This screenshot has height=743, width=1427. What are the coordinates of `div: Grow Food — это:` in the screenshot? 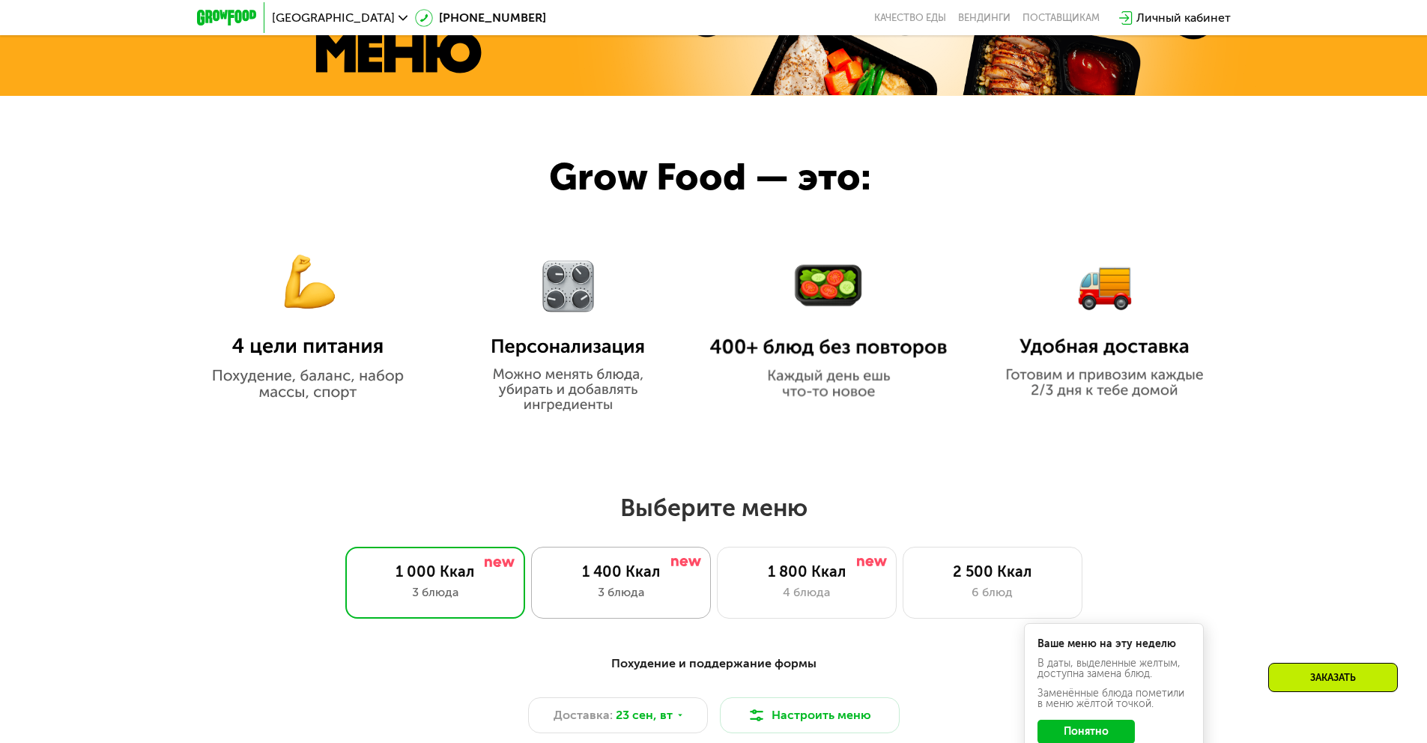 It's located at (738, 178).